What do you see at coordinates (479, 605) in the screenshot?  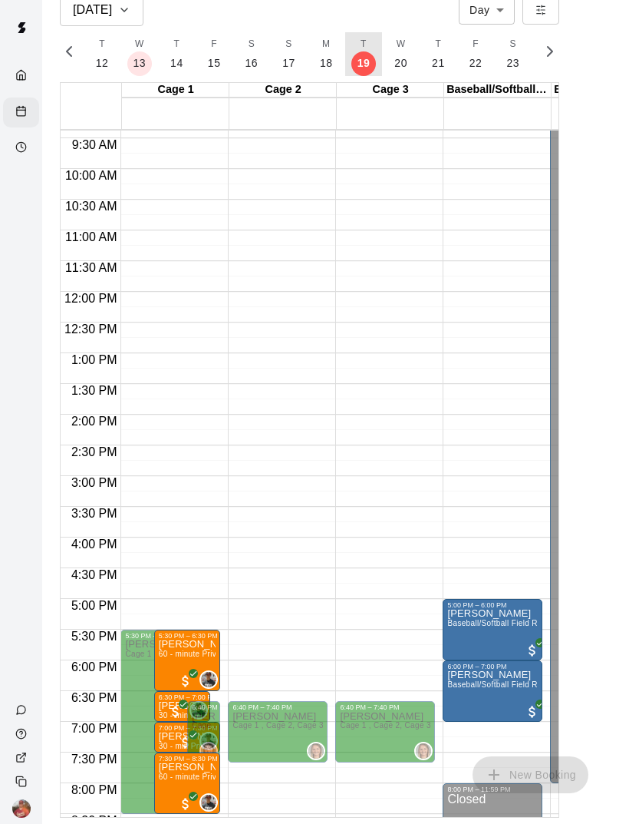 I see `div: 5:00 PM – 6:00 PM` at bounding box center [479, 605].